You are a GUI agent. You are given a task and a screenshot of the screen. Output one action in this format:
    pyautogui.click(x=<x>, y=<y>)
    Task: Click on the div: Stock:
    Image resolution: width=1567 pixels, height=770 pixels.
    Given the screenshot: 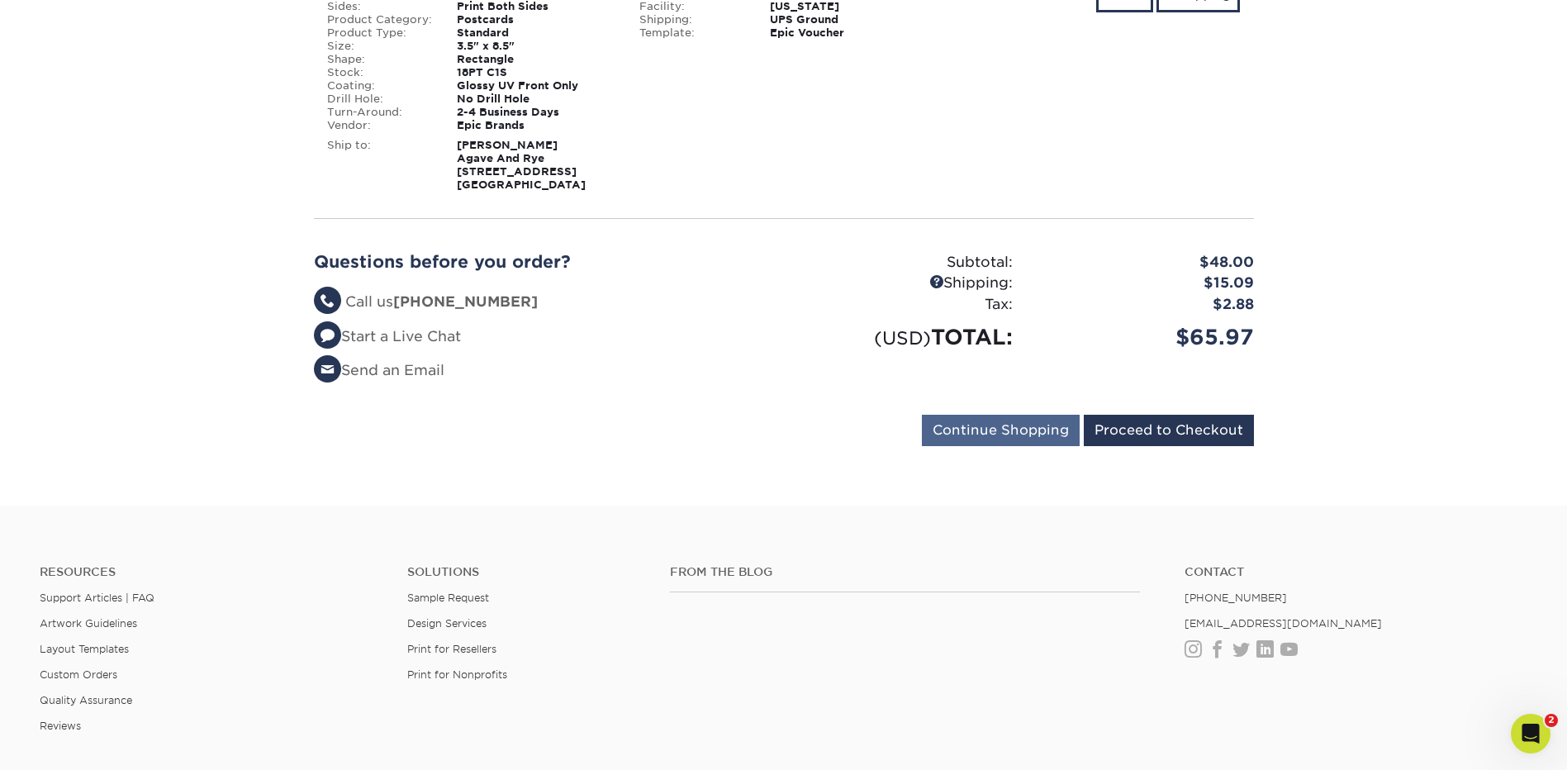 What is the action you would take?
    pyautogui.click(x=380, y=73)
    